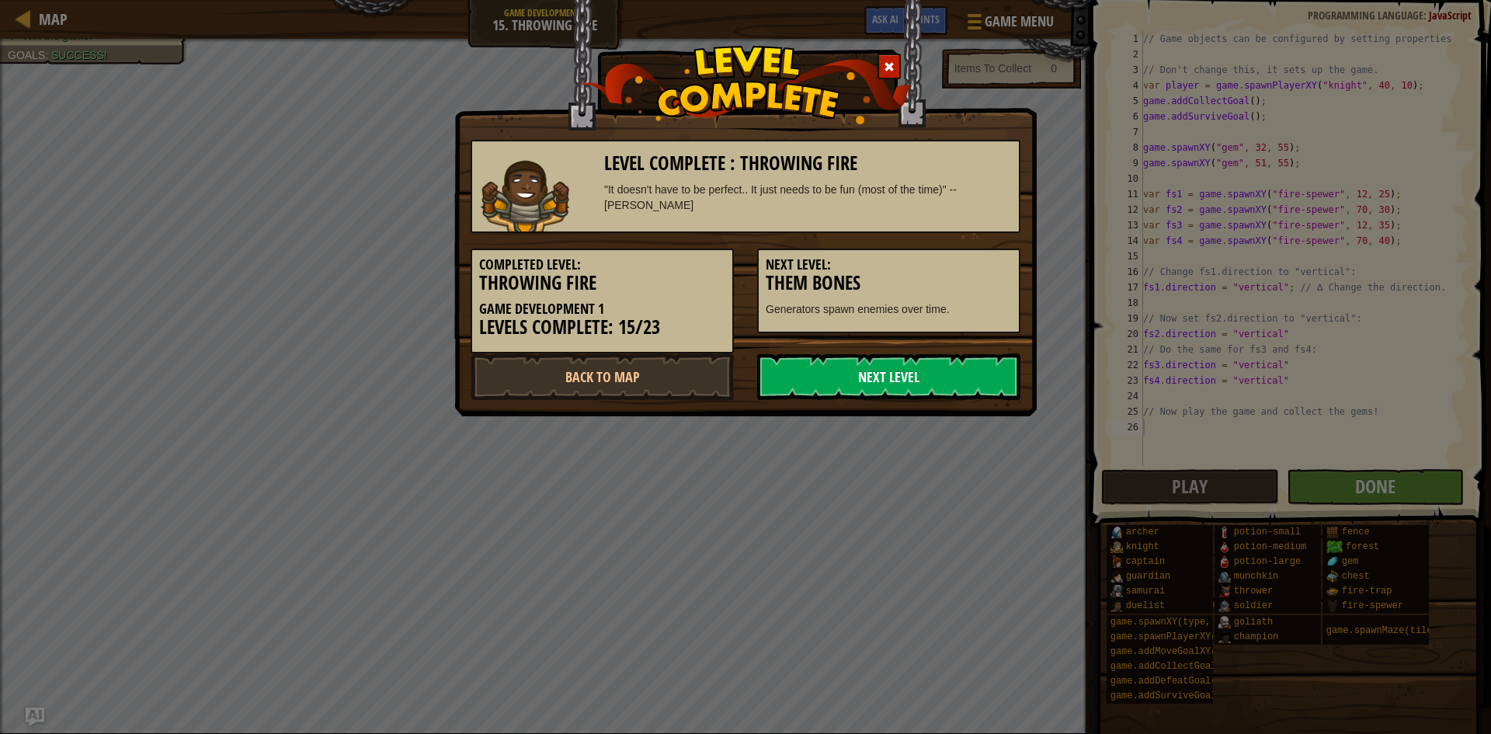 The height and width of the screenshot is (734, 1491). Describe the element at coordinates (888, 265) in the screenshot. I see `h5: Next Level:` at that location.